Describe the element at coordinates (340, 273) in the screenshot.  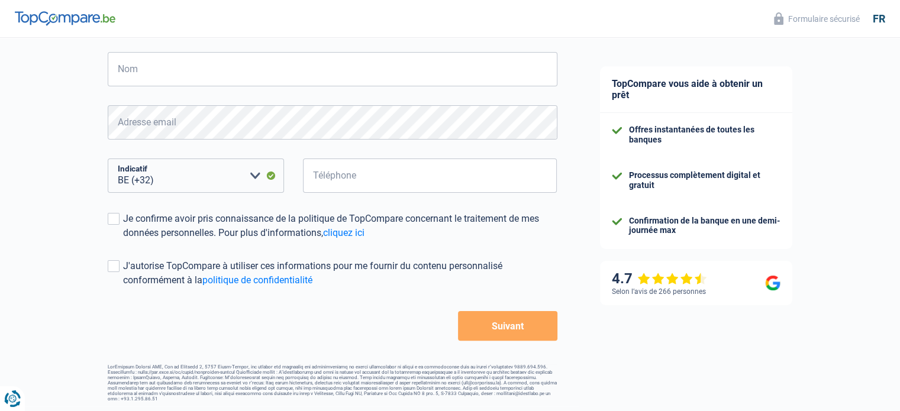
I see `div: J'autorise TopCompare à utiliser ces informations pour me fournir du contenu personnalisé conform...` at that location.